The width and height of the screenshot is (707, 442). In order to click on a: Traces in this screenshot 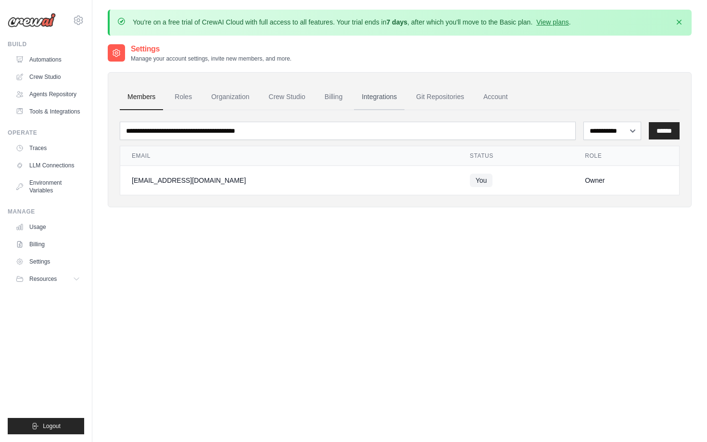, I will do `click(48, 148)`.